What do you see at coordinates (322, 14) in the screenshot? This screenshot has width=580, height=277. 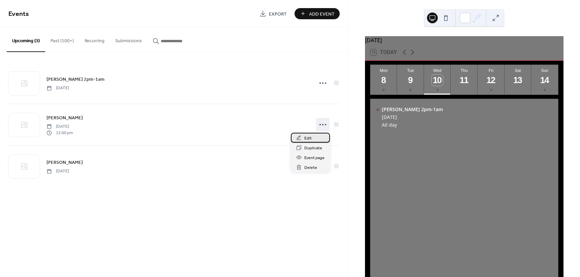 I see `span: Add Event` at bounding box center [322, 14].